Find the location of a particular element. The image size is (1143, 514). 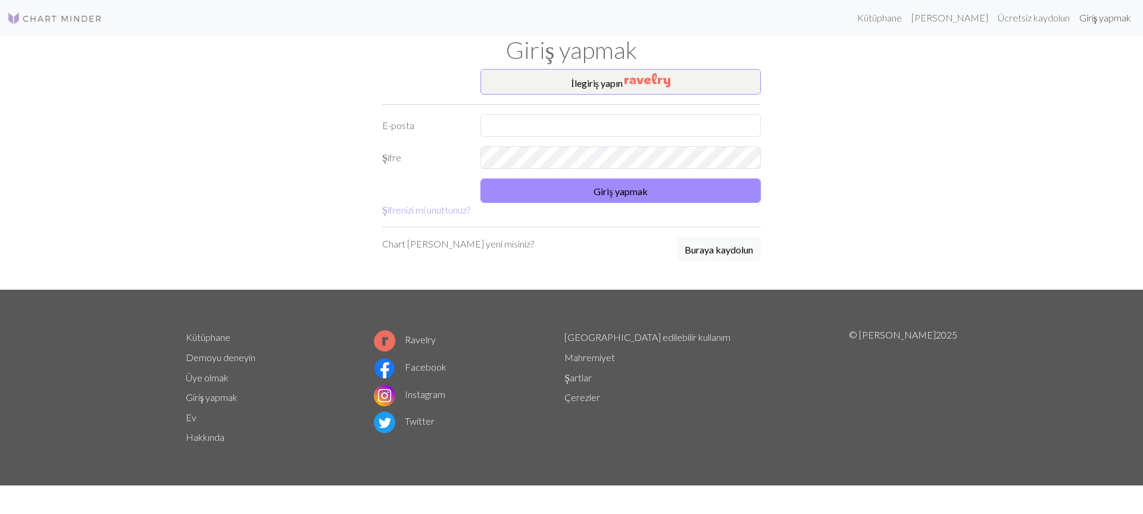

font: E-posta is located at coordinates (398, 125).